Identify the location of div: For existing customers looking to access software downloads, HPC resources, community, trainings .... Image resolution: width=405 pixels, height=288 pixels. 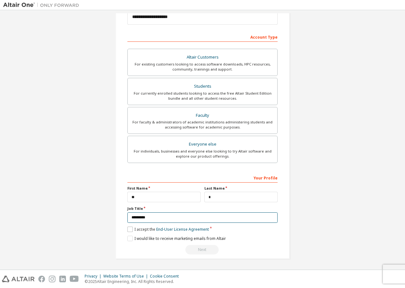
(203, 67).